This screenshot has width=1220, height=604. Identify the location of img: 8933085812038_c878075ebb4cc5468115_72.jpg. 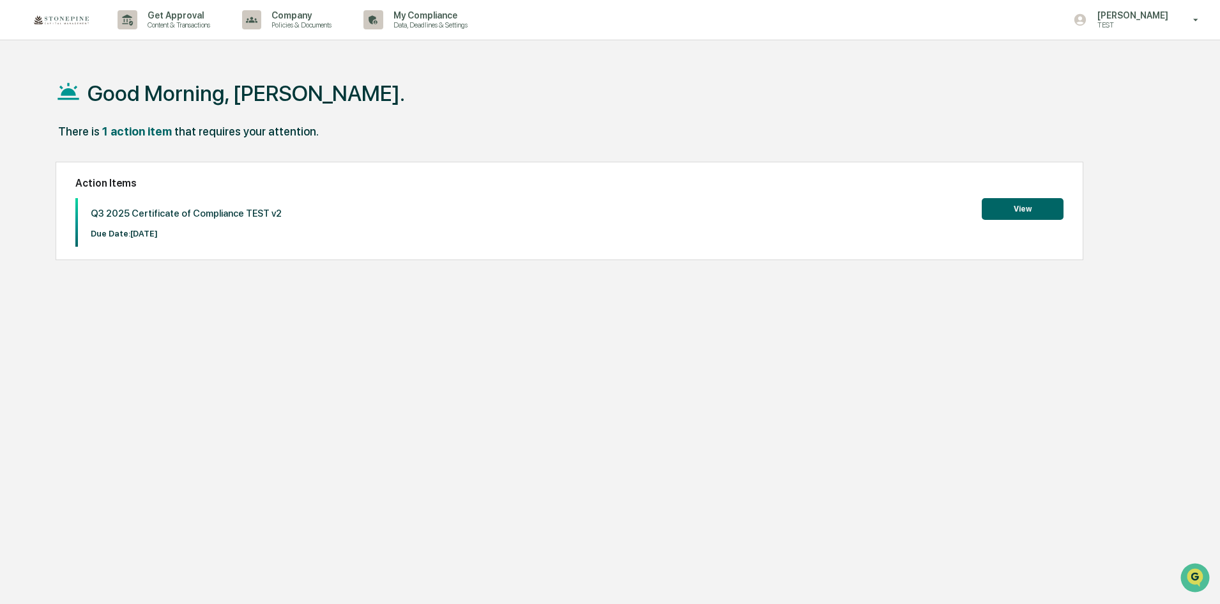
(38, 109).